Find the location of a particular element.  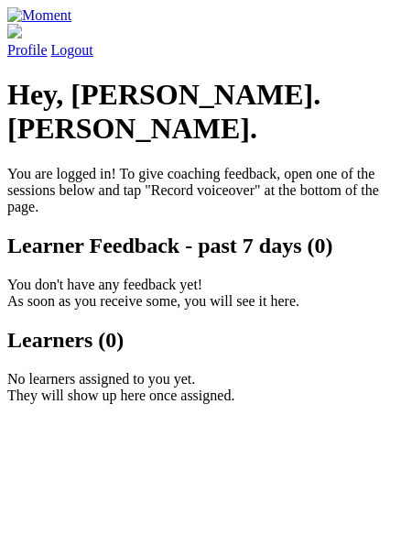

h2: Learners (0) is located at coordinates (201, 340).